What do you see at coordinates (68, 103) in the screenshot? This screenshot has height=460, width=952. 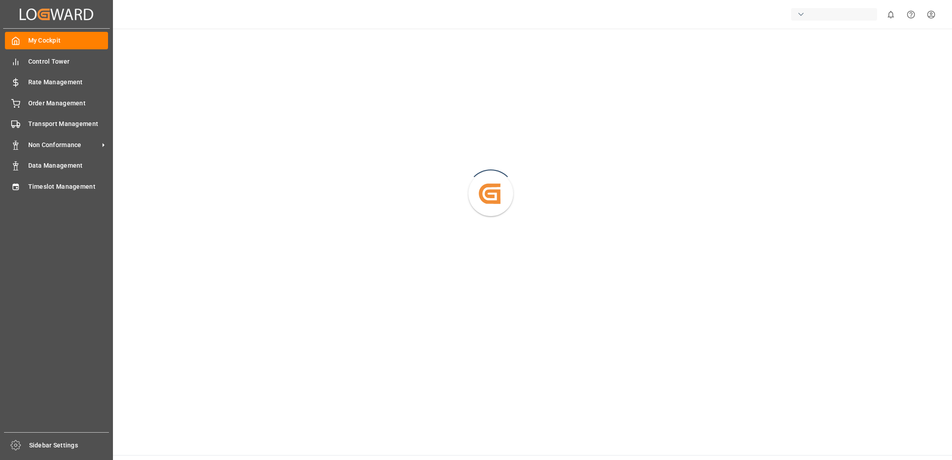 I see `span: Order Management` at bounding box center [68, 103].